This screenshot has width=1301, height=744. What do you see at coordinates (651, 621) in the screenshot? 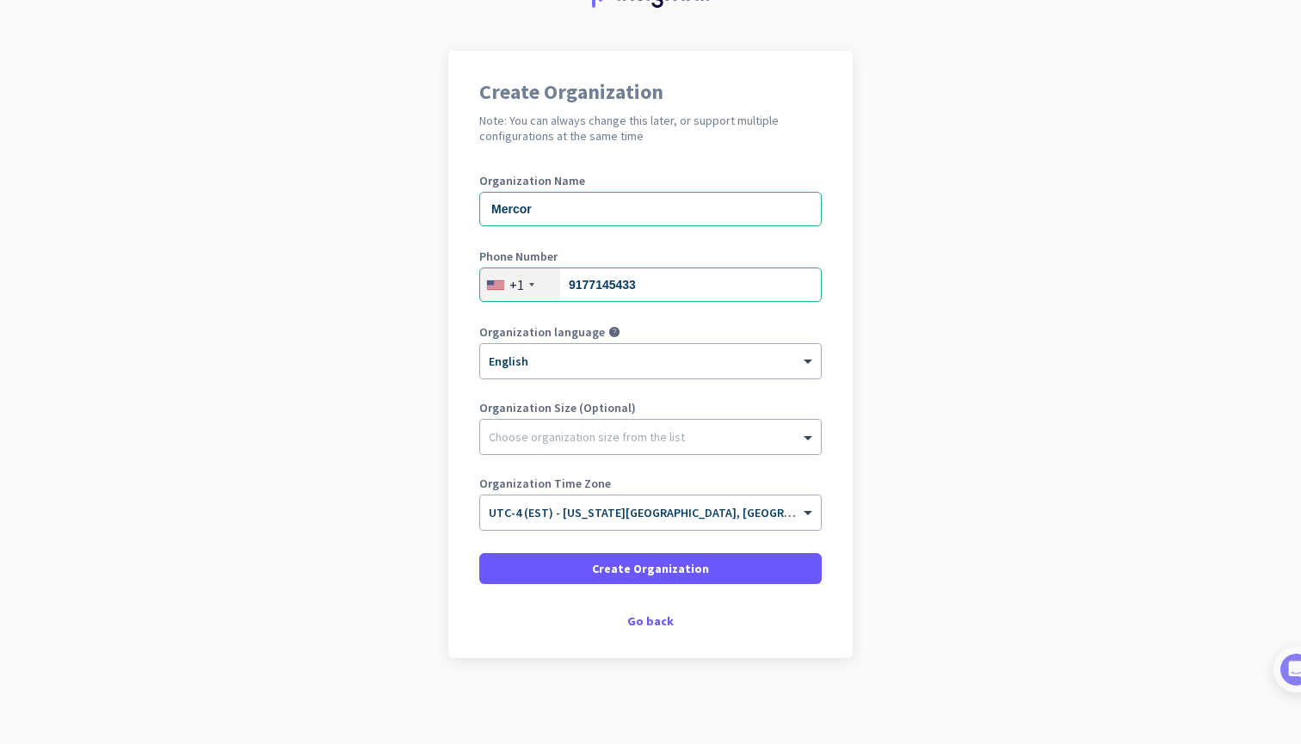
I see `div: Go back` at bounding box center [651, 621].